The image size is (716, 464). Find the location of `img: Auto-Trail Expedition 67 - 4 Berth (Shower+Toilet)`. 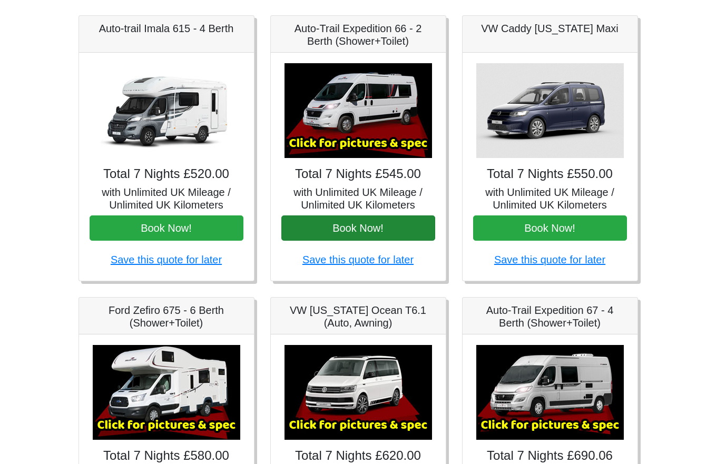

img: Auto-Trail Expedition 67 - 4 Berth (Shower+Toilet) is located at coordinates (550, 393).